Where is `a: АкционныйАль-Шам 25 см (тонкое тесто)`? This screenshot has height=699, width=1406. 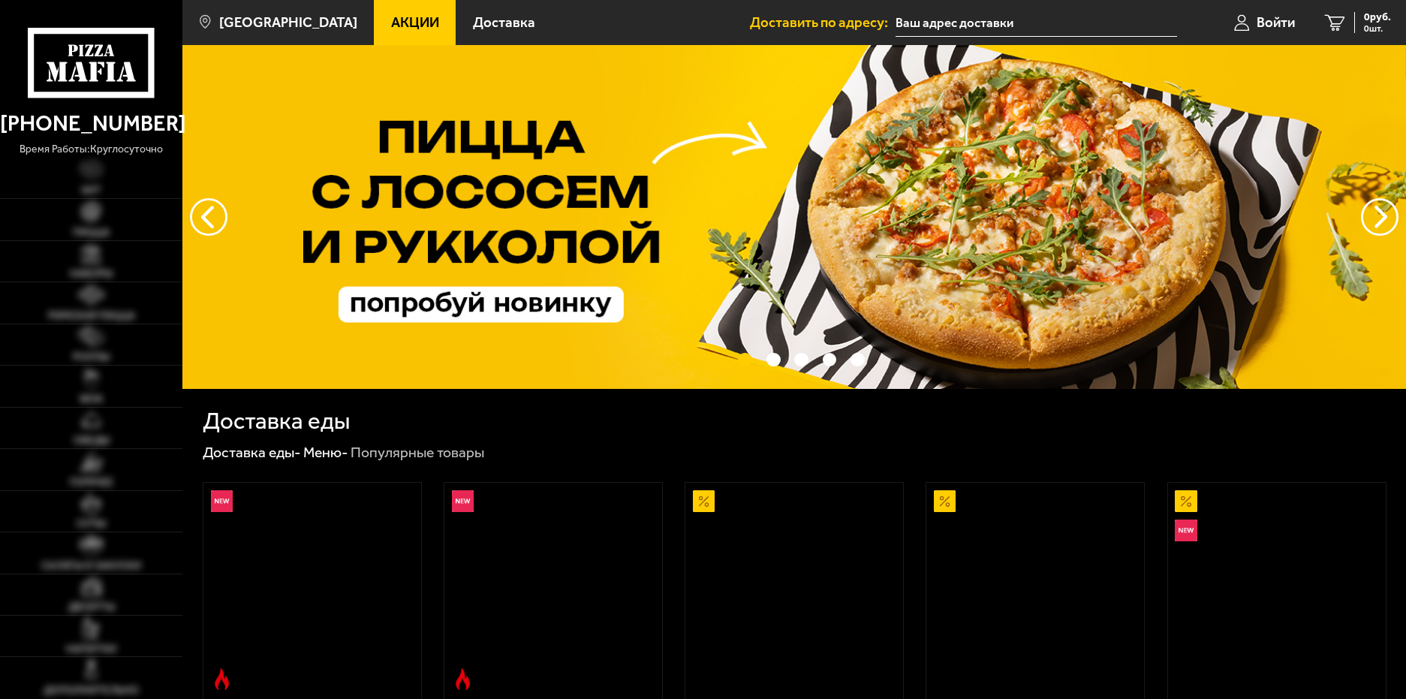 a: АкционныйАль-Шам 25 см (тонкое тесто) is located at coordinates (794, 590).